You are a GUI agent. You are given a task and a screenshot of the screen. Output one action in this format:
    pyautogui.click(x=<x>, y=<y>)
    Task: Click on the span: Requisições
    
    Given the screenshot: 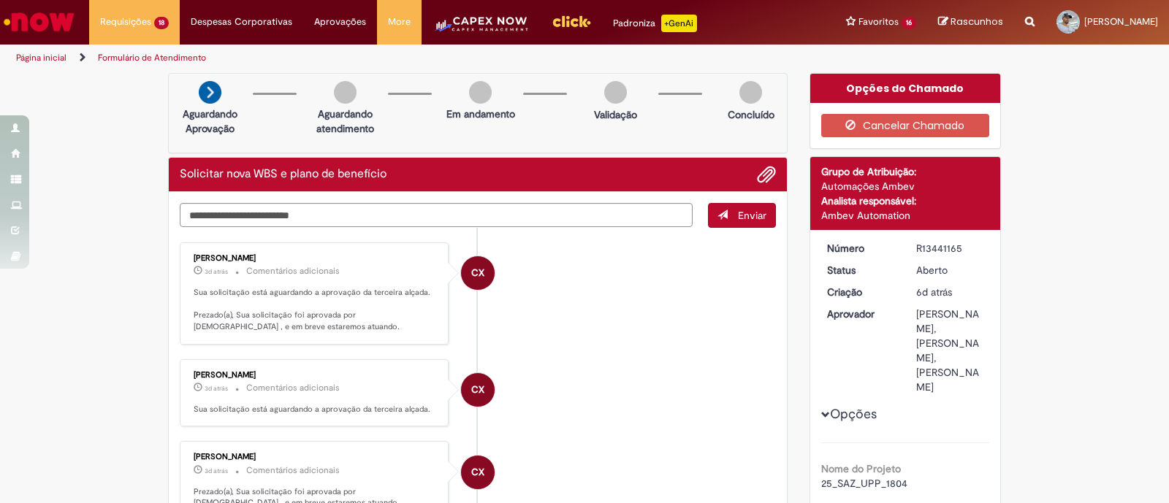 What is the action you would take?
    pyautogui.click(x=126, y=22)
    